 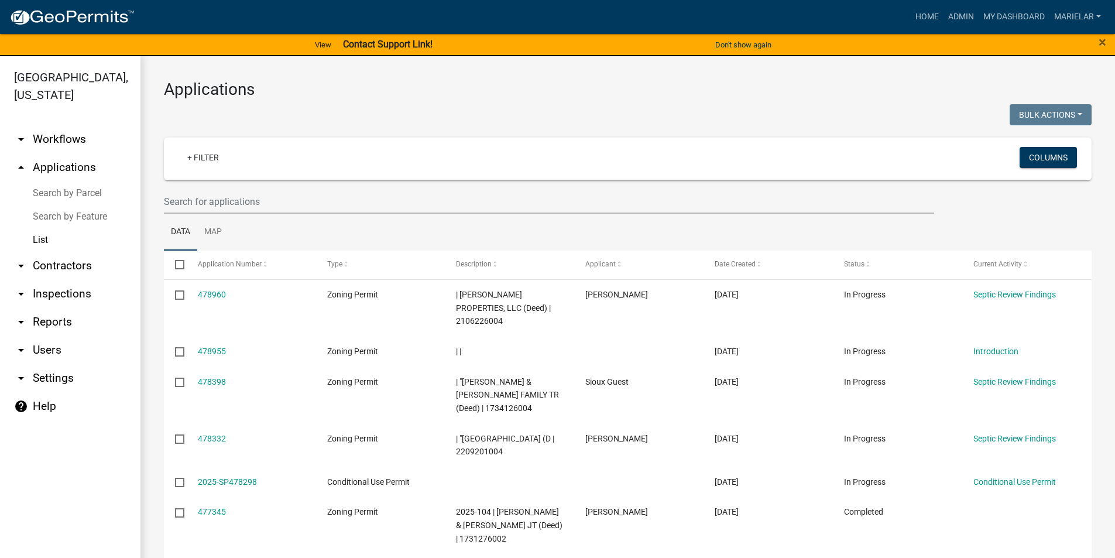 I want to click on datatable-header-cell: Application Number, so click(x=250, y=264).